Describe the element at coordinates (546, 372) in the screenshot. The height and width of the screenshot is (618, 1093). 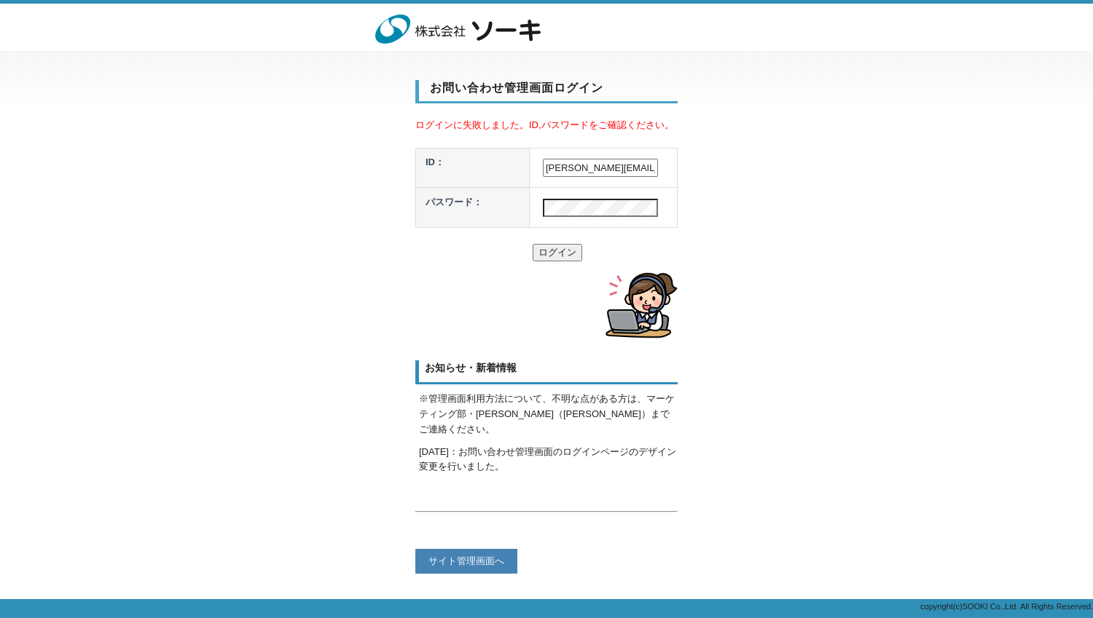
I see `div: お知らせ・新着情報` at that location.